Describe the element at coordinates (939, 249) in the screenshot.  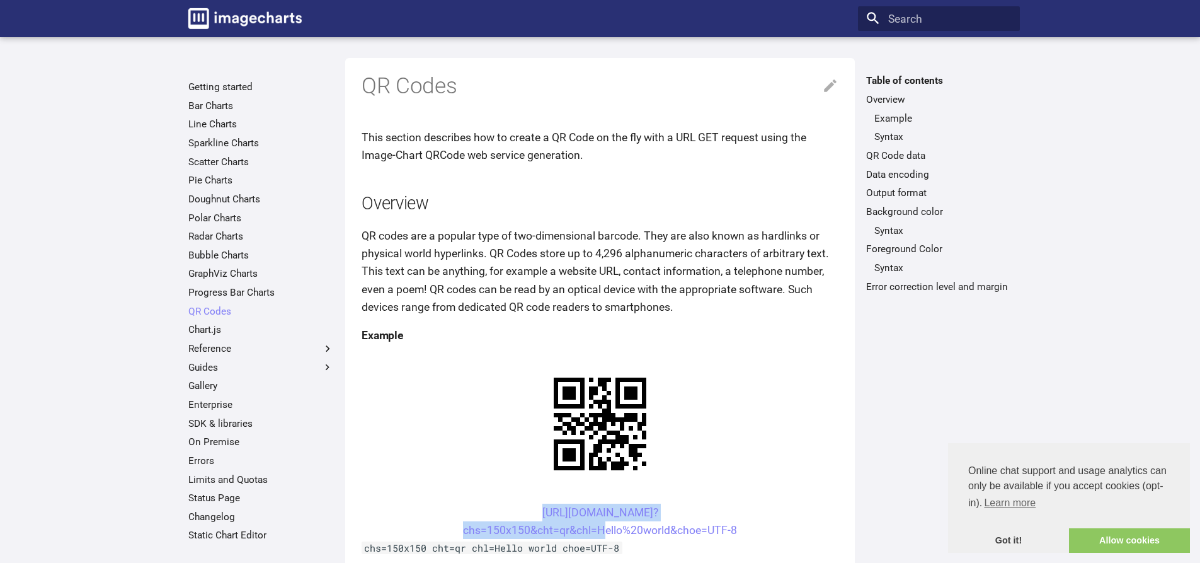
I see `a: Foreground Color` at that location.